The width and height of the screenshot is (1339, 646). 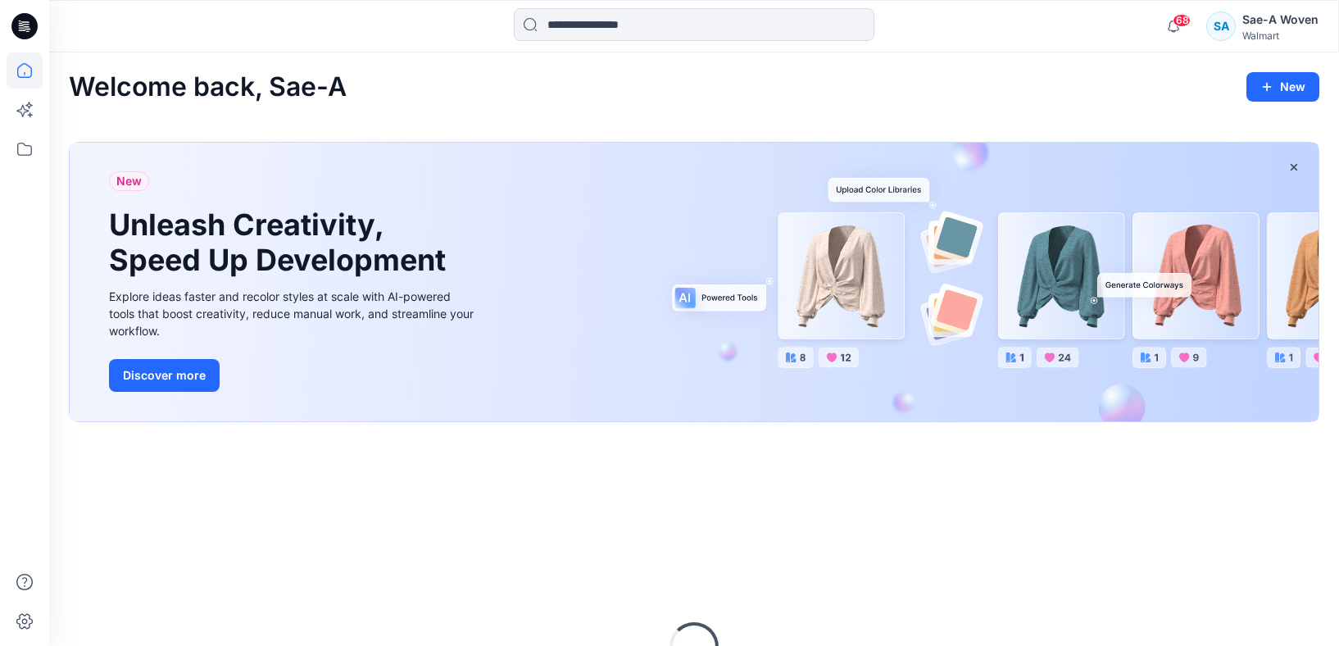 I want to click on div: Sae-A Woven, so click(x=1280, y=20).